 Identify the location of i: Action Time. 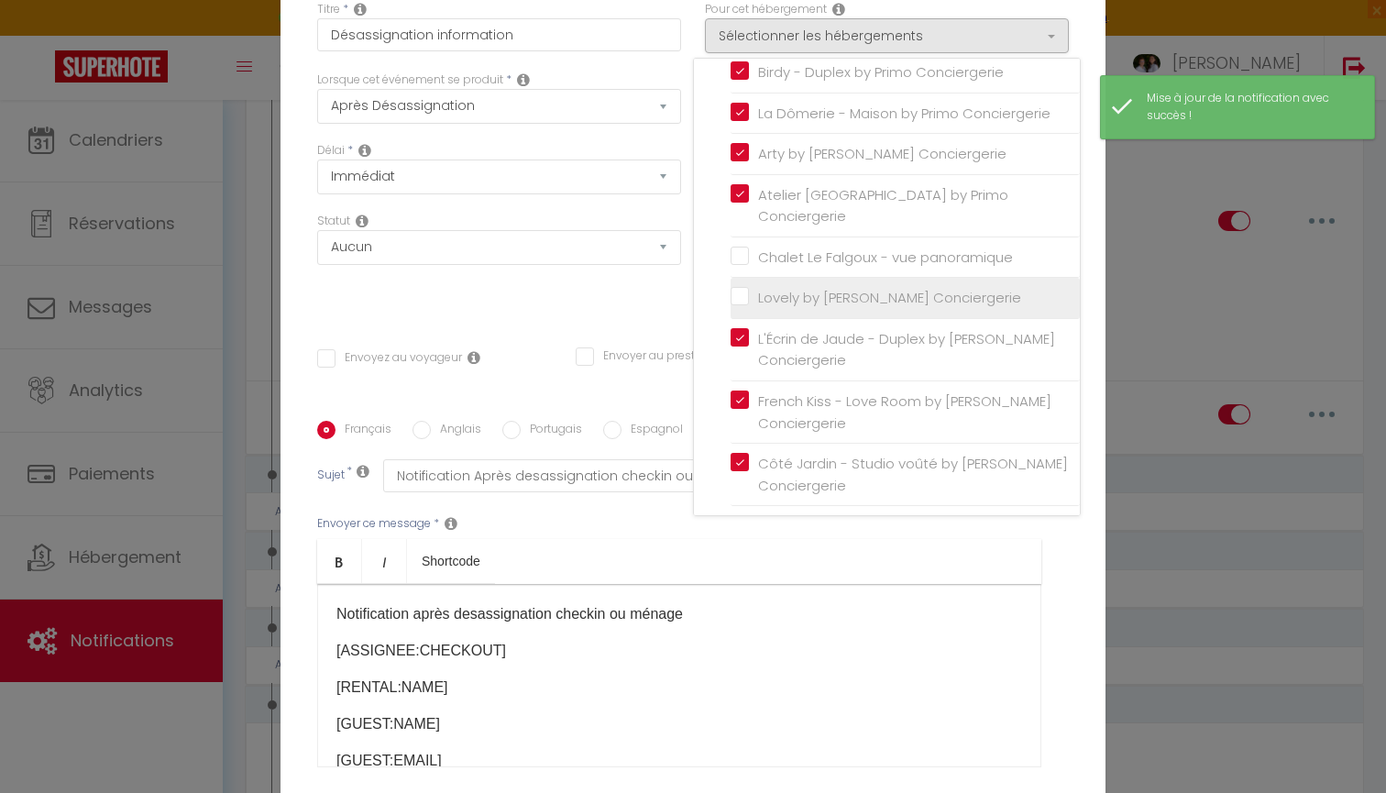
(365, 150).